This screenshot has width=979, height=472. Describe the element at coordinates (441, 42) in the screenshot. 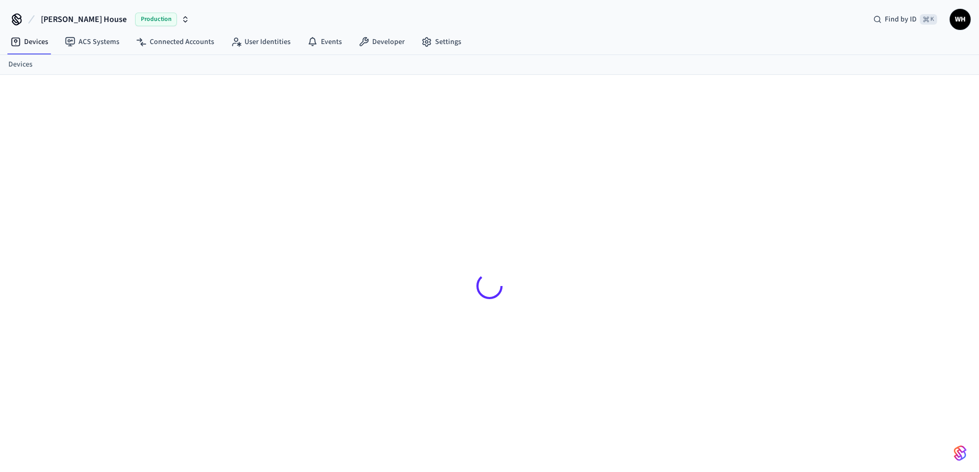

I see `a: Settings` at that location.